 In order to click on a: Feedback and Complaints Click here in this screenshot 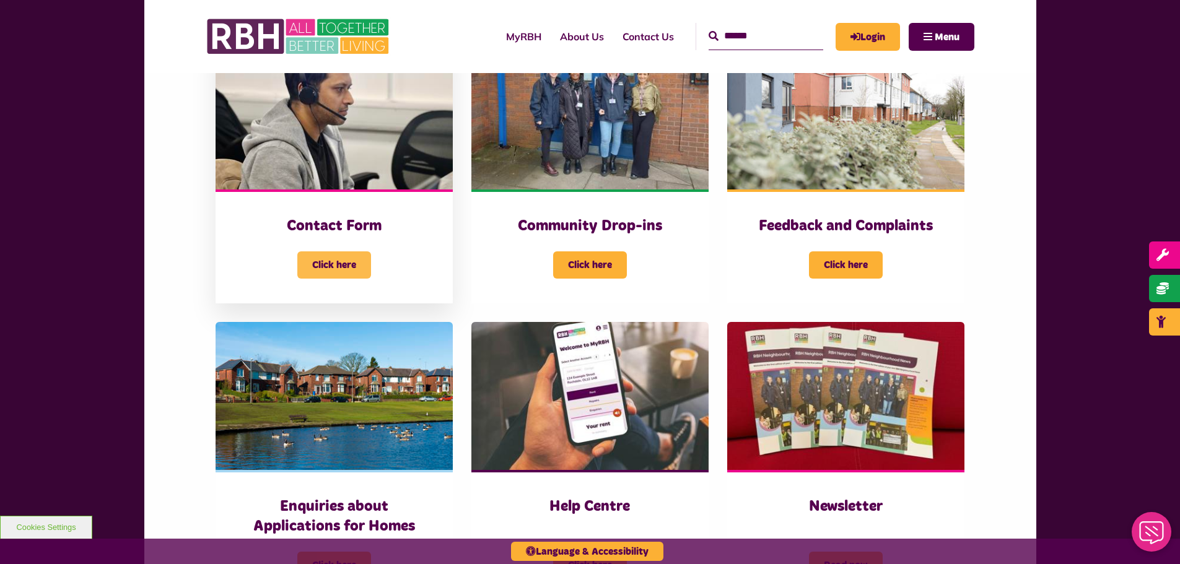, I will do `click(846, 172)`.